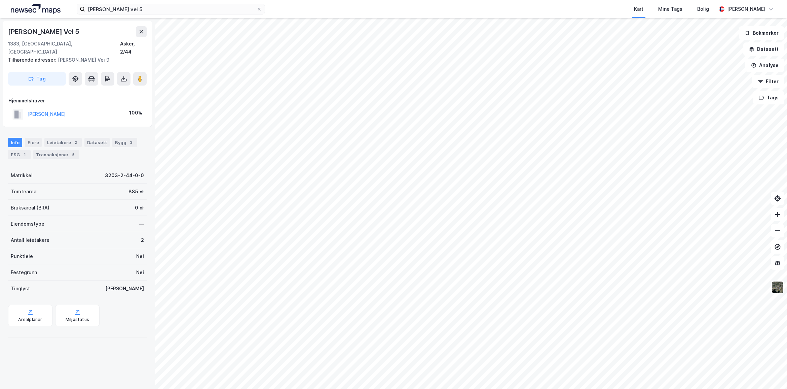  I want to click on button: Analyse, so click(765, 65).